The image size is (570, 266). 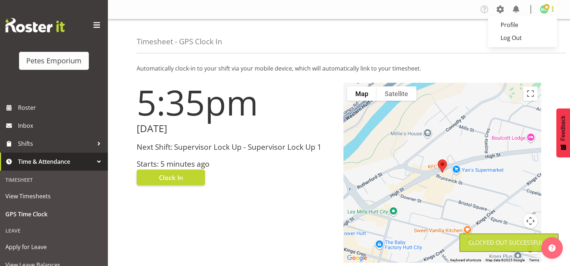 I want to click on button: Keyboard shortcuts, so click(x=465, y=260).